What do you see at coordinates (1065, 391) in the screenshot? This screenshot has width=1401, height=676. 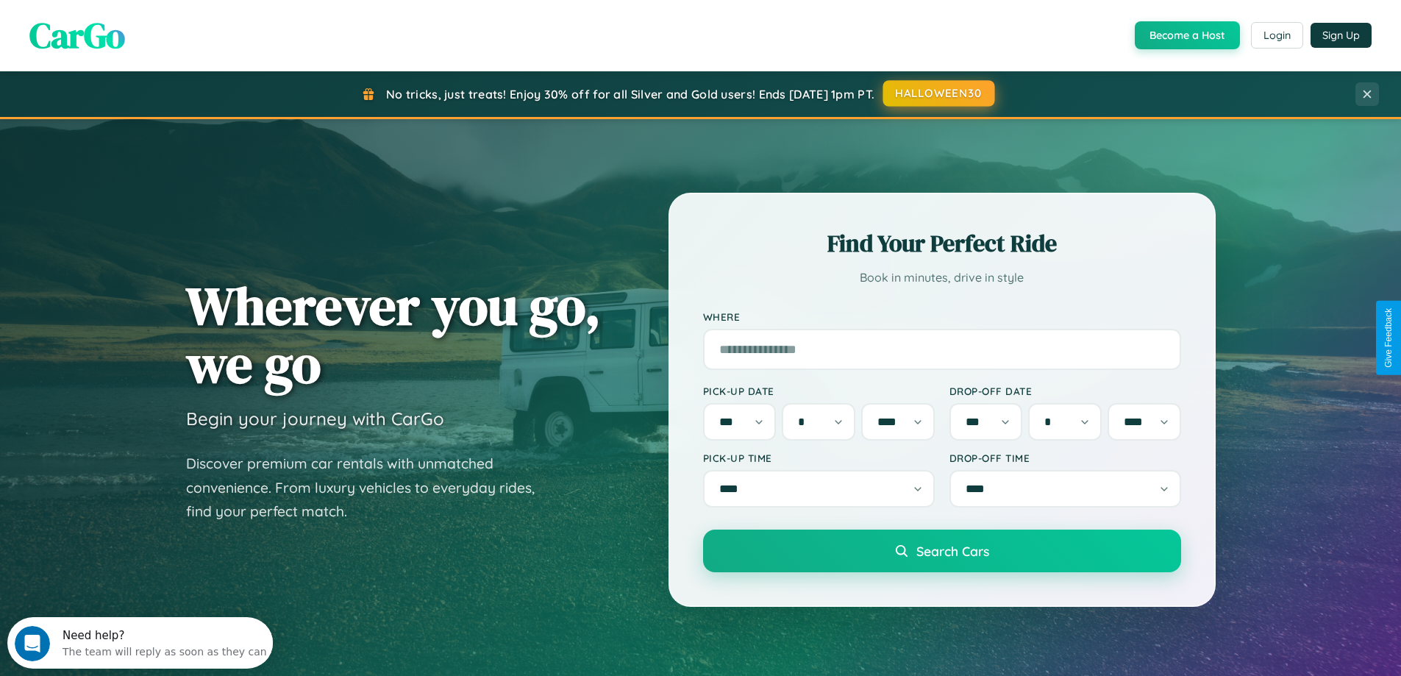 I see `label: Drop-off Date` at bounding box center [1065, 391].